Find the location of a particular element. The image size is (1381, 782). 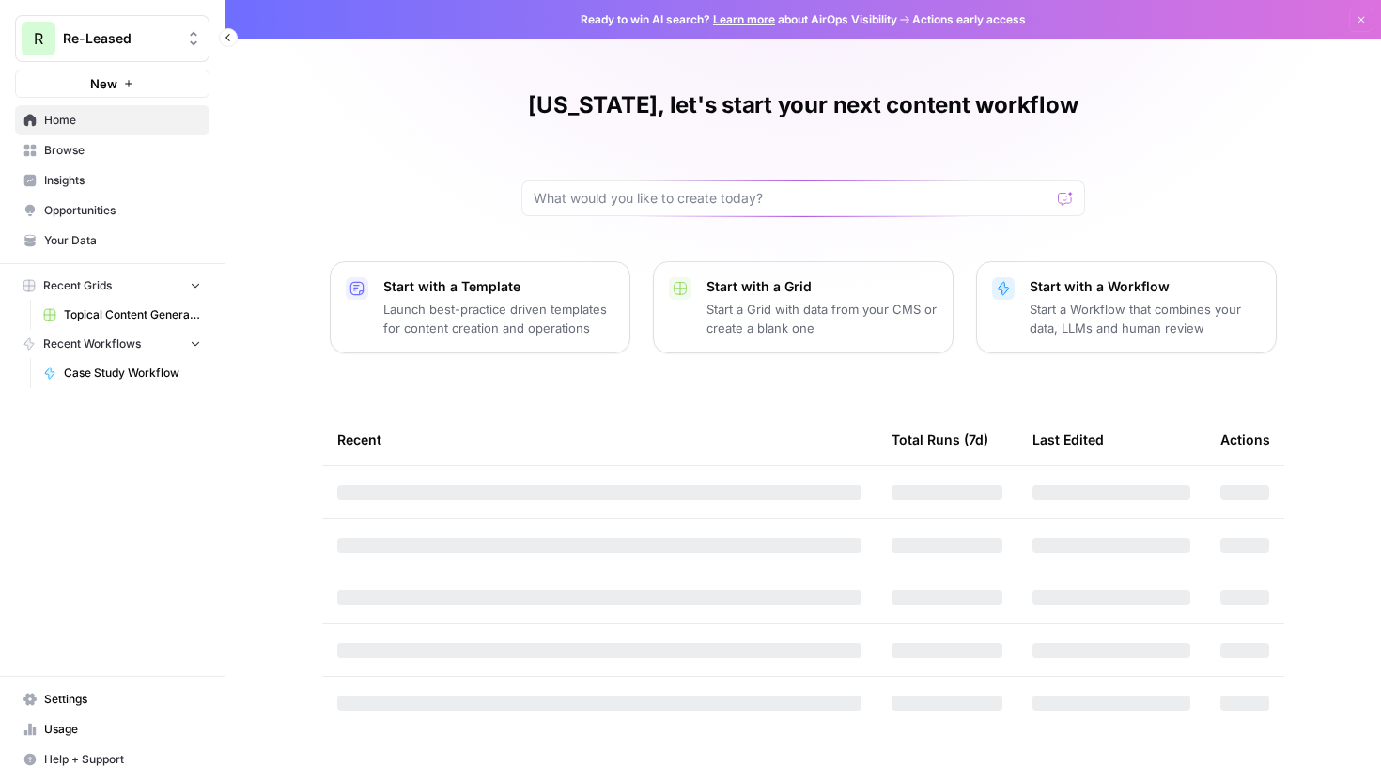

div: Actions is located at coordinates (1245, 439).